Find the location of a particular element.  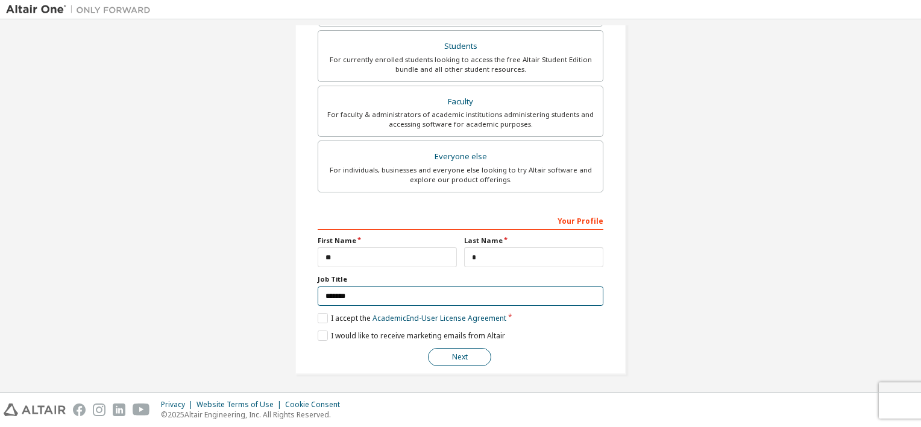

div: Privacy is located at coordinates (178, 404).